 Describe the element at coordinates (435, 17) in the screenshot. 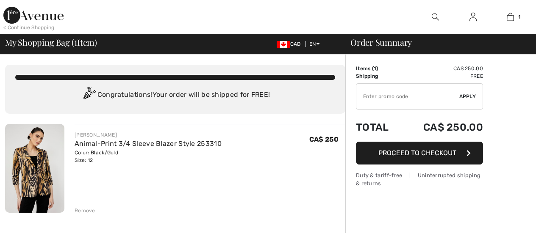

I see `img: search the website` at that location.